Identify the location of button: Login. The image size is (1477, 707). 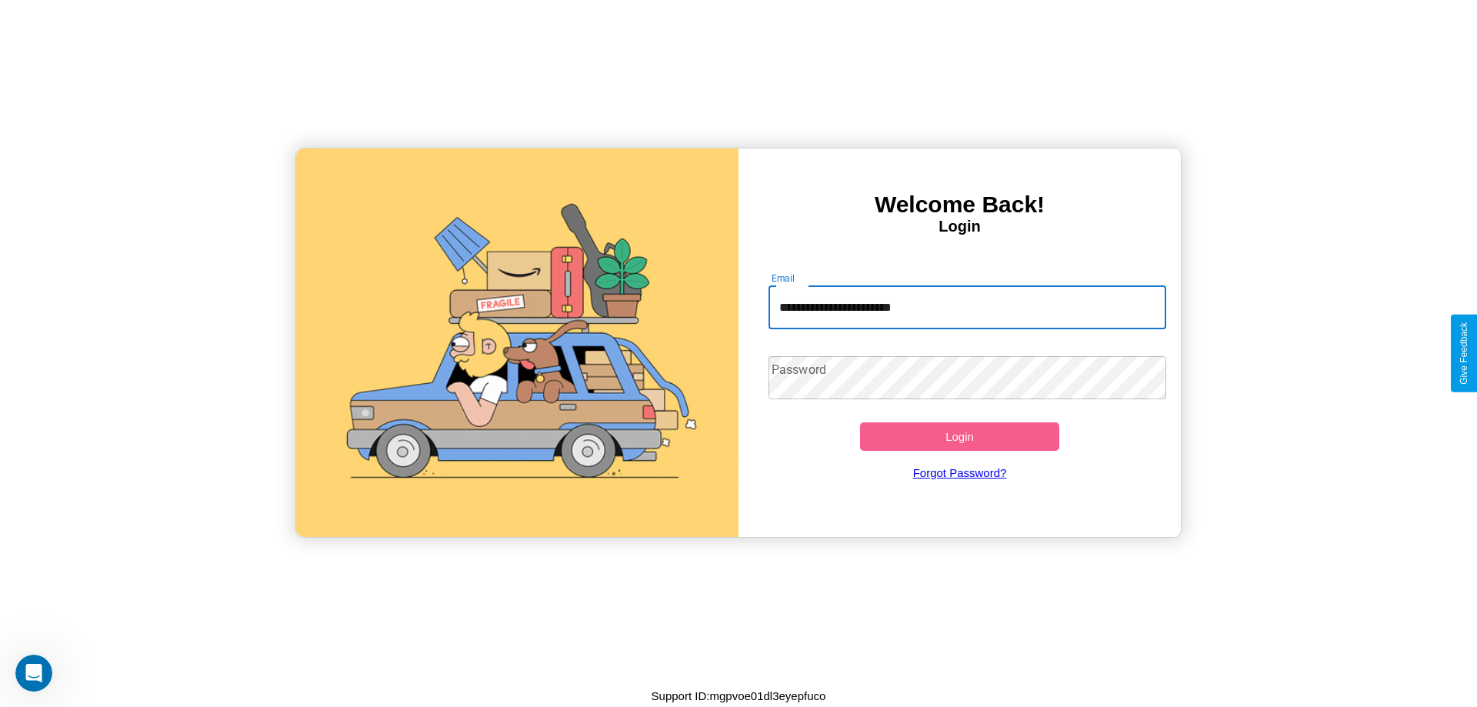
(959, 436).